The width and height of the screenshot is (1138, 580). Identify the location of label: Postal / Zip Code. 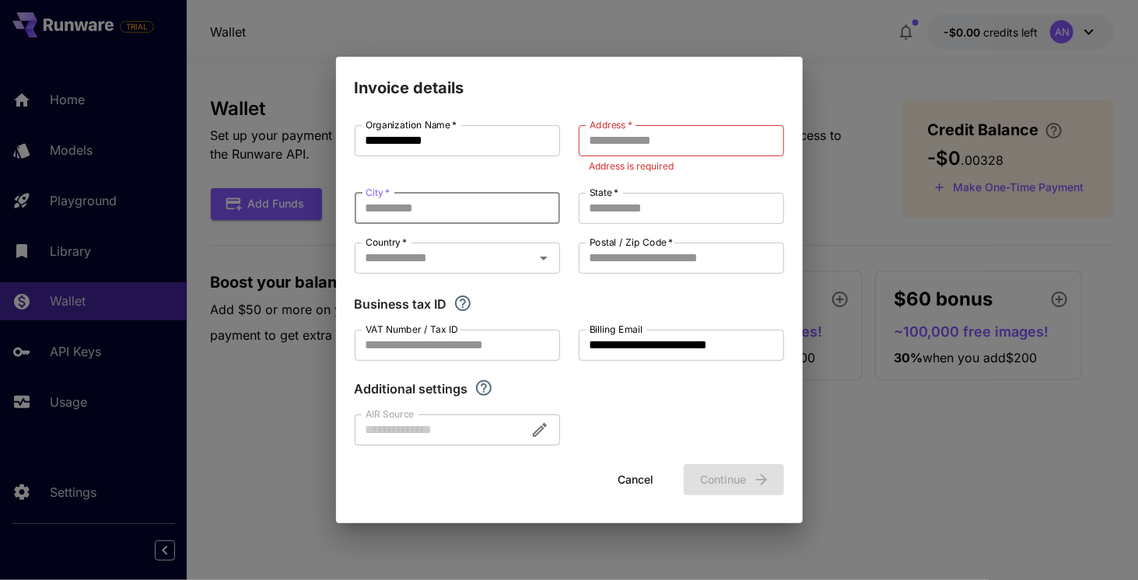
(631, 242).